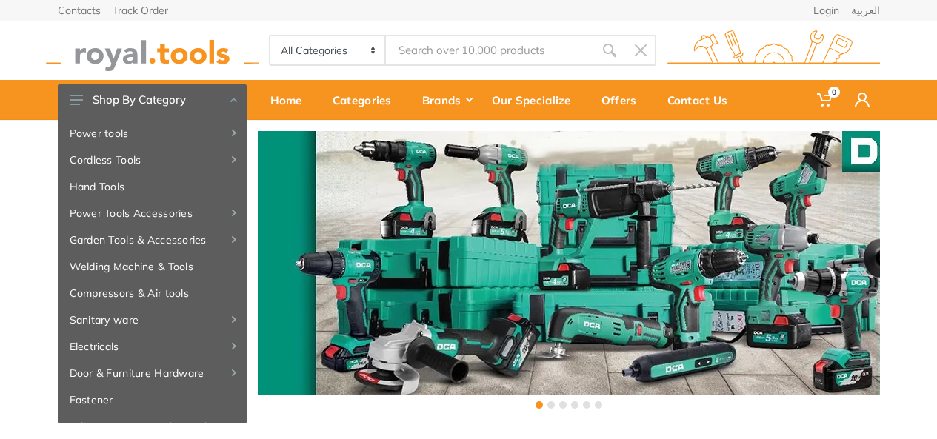 The image size is (937, 439). I want to click on a: العربية, so click(865, 10).